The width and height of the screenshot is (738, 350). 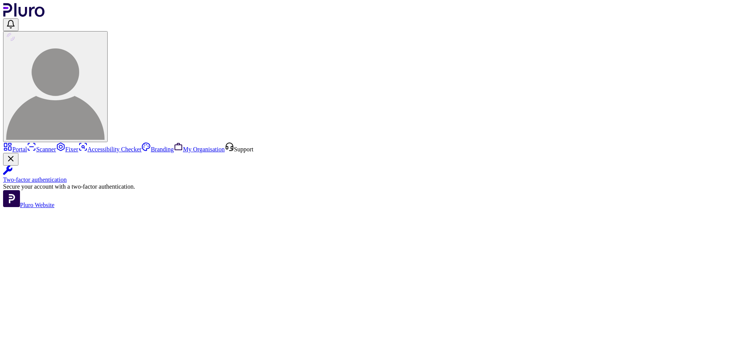 I want to click on div: Secure your account with a two-factor authentication., so click(x=369, y=187).